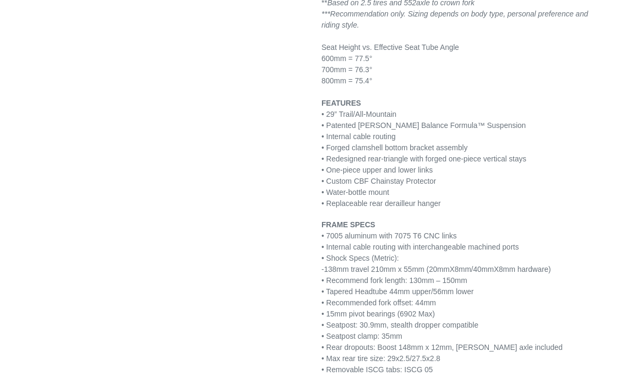 This screenshot has width=627, height=377. I want to click on span: • 15mm pivot bearings, so click(358, 314).